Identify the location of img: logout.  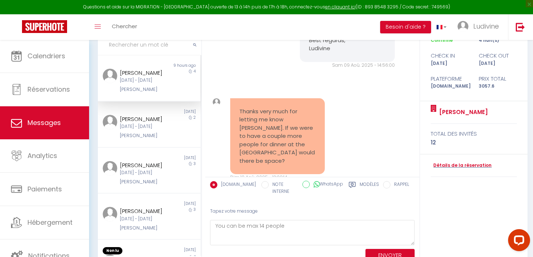
(520, 27).